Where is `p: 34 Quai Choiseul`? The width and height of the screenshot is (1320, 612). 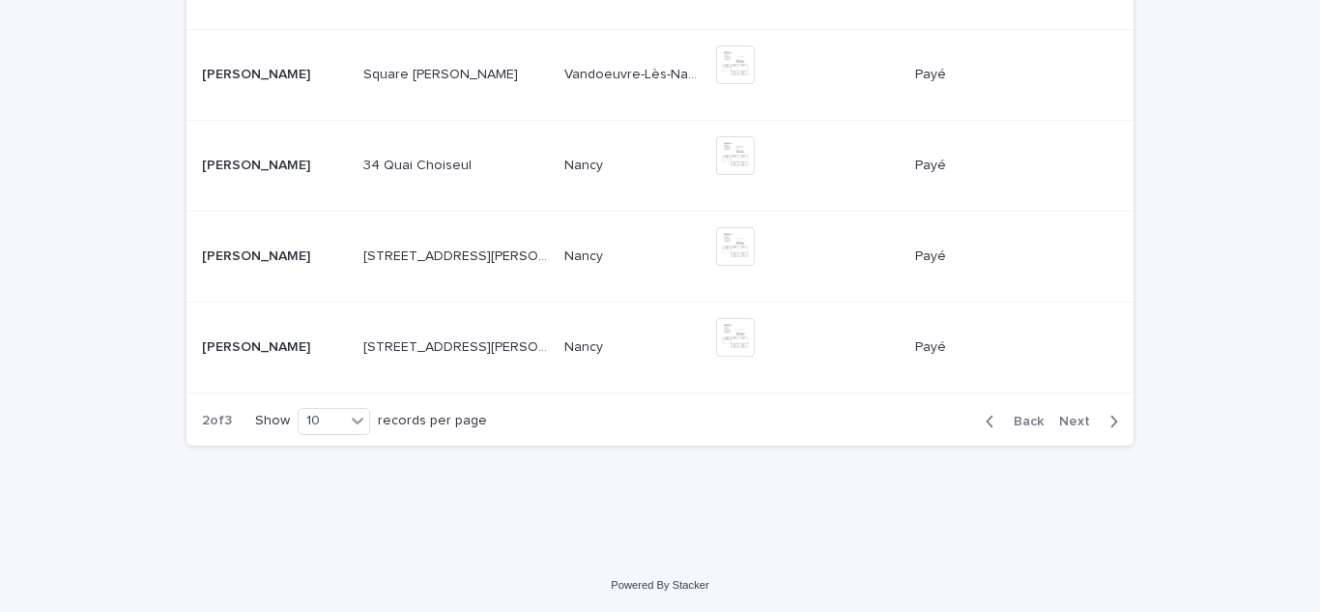 p: 34 Quai Choiseul is located at coordinates (419, 163).